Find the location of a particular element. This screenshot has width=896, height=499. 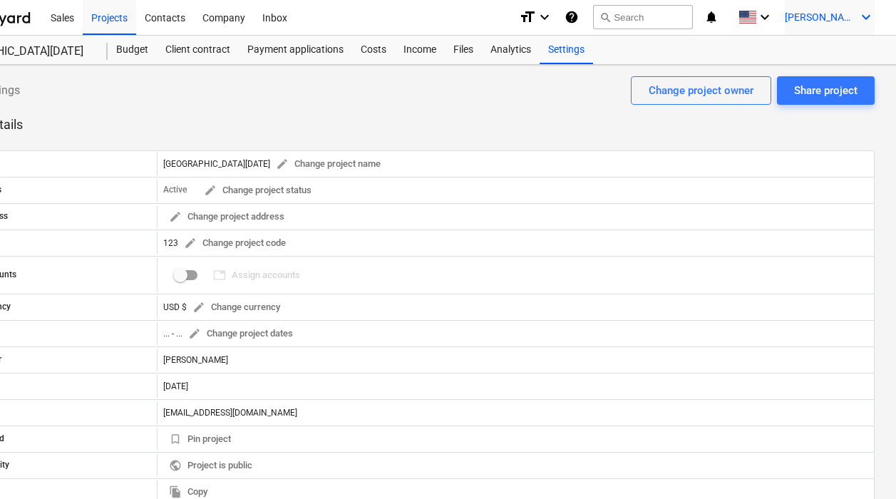

span: bookmark_border is located at coordinates (175, 439).